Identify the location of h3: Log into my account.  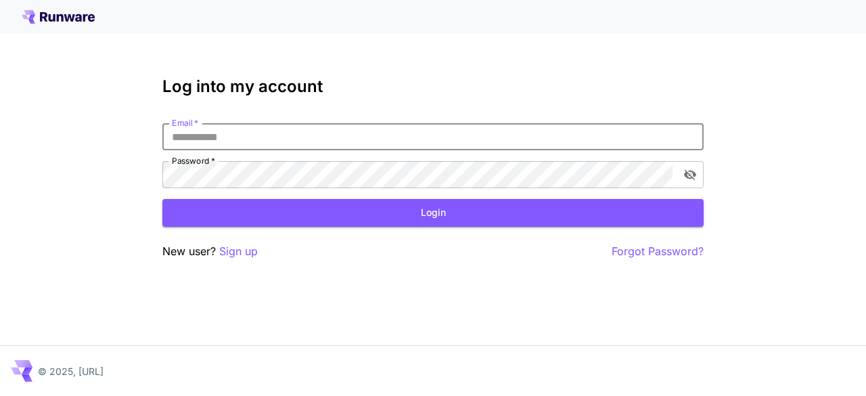
(433, 87).